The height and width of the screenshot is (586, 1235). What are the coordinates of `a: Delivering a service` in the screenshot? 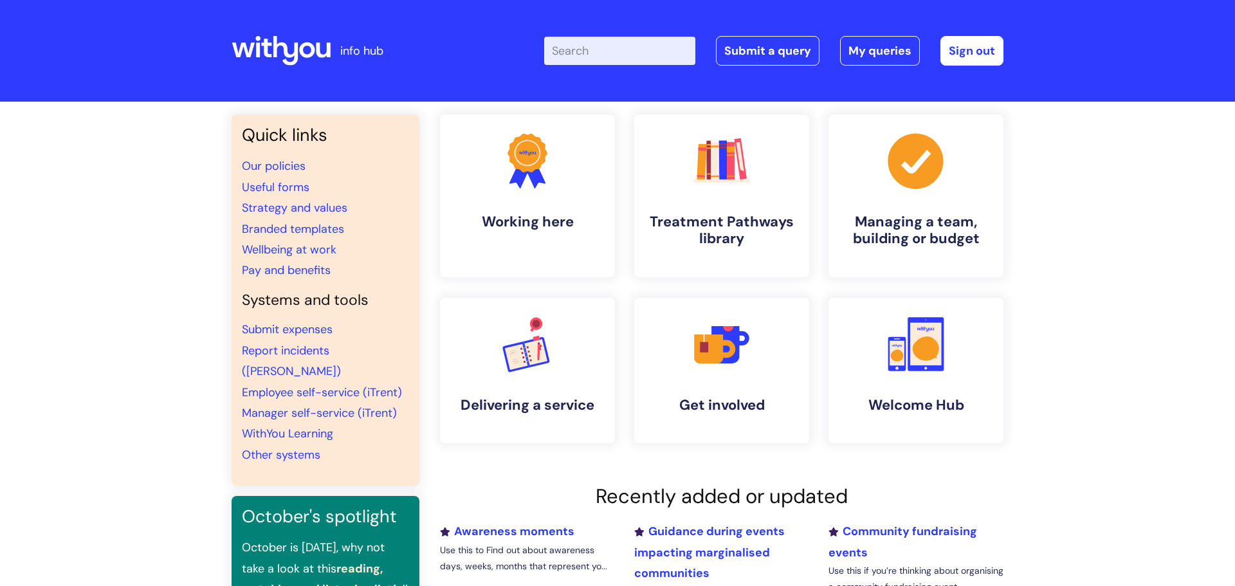 It's located at (527, 370).